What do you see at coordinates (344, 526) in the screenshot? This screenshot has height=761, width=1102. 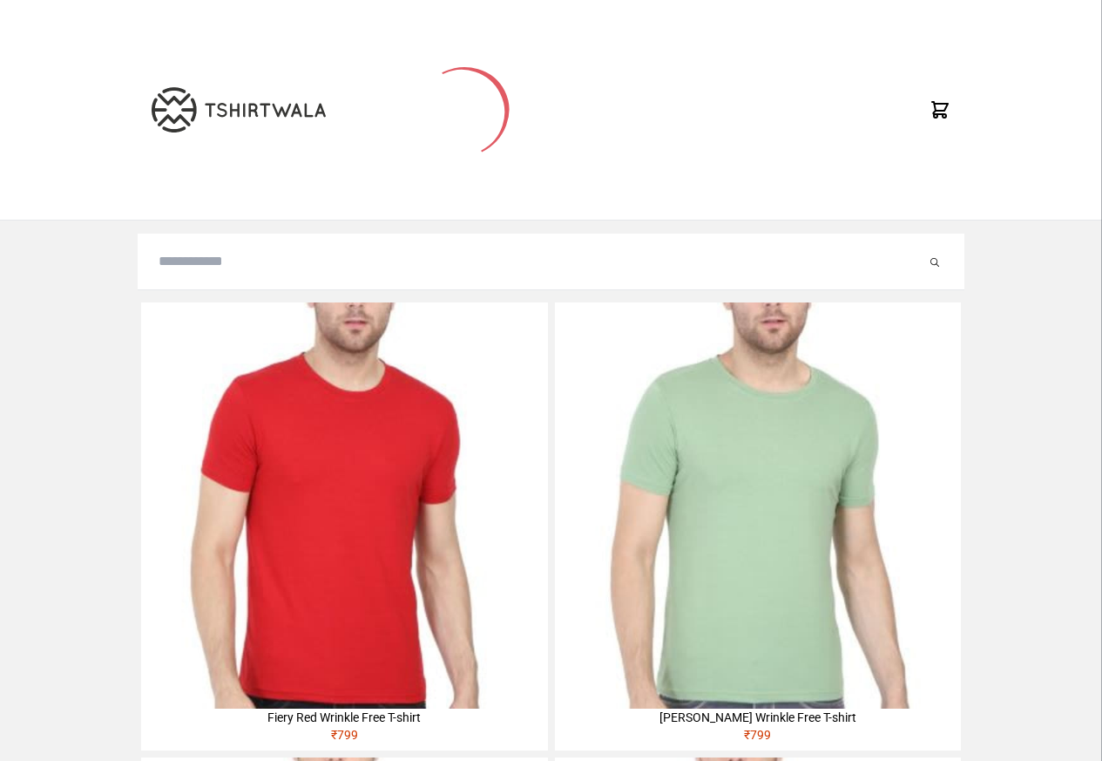 I see `a: Fiery Red Wrinkle Free T-shirt₹799` at bounding box center [344, 526].